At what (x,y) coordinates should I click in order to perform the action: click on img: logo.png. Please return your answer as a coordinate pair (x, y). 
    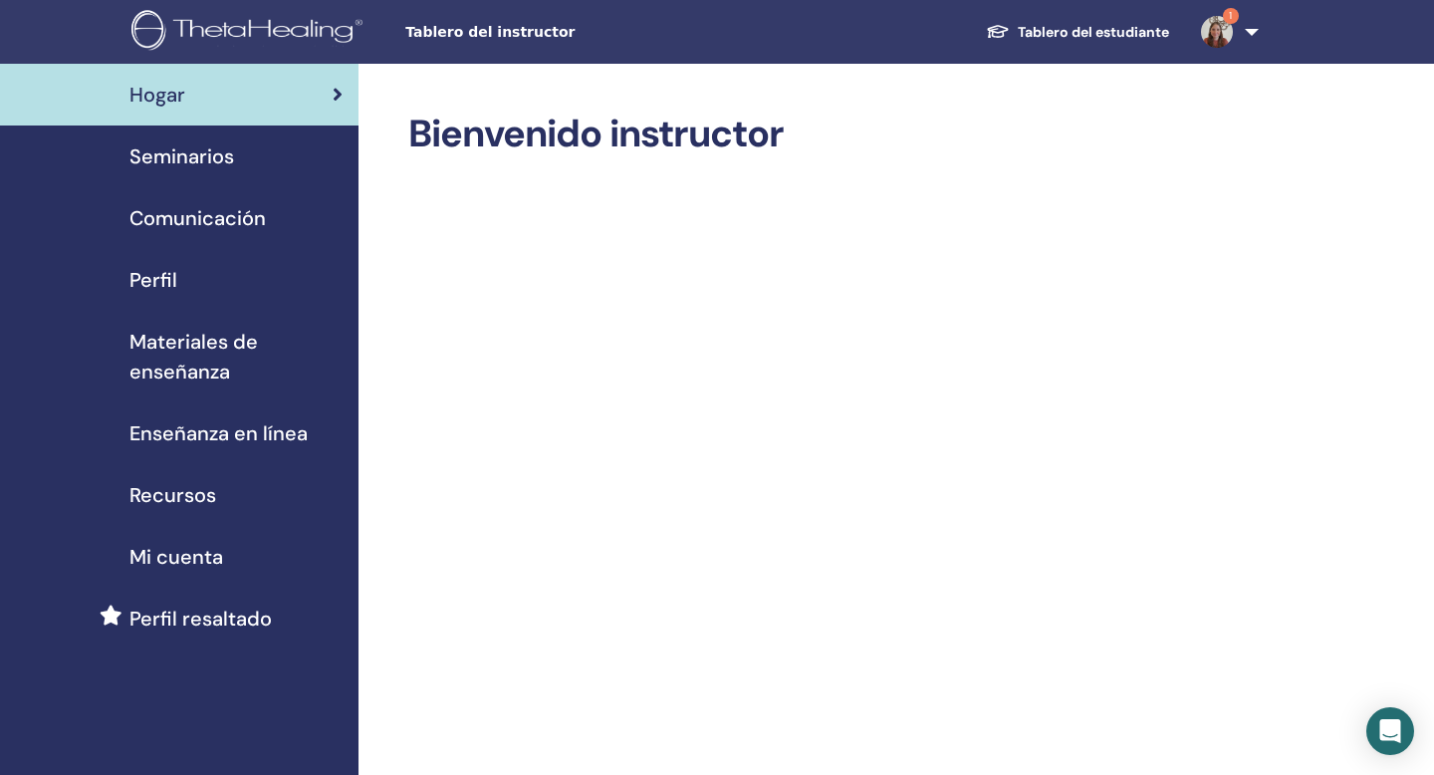
    Looking at the image, I should click on (250, 32).